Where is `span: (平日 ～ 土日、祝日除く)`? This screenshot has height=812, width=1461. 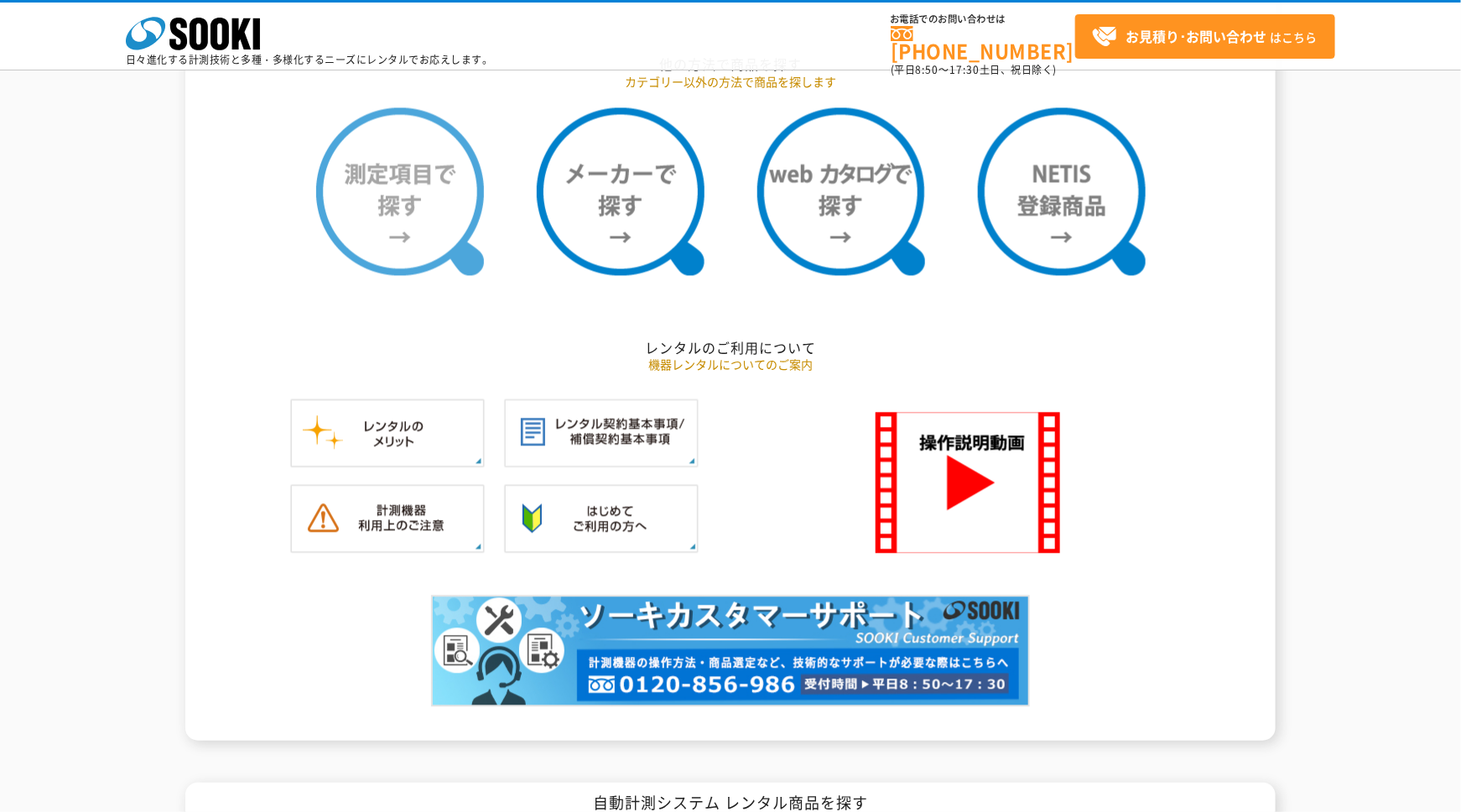 span: (平日 ～ 土日、祝日除く) is located at coordinates (974, 70).